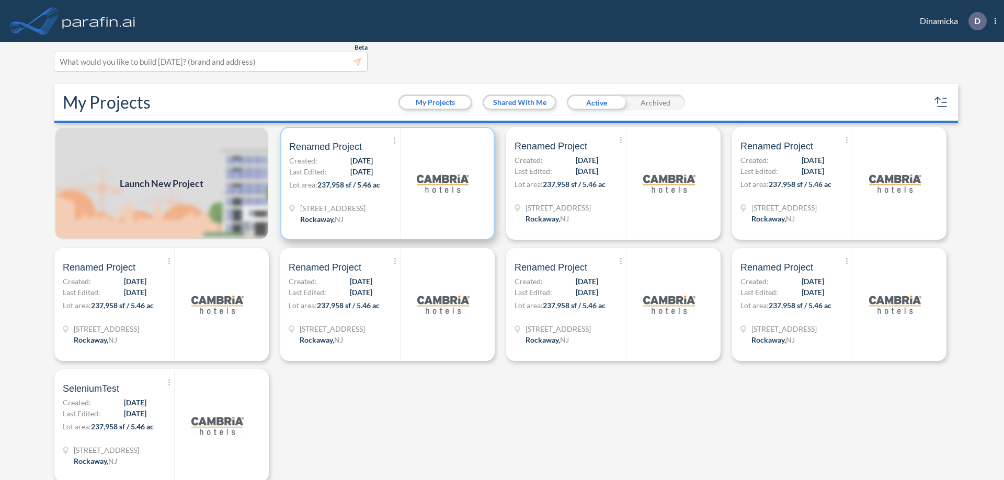 The width and height of the screenshot is (1004, 480). Describe the element at coordinates (162, 183) in the screenshot. I see `img: add` at that location.